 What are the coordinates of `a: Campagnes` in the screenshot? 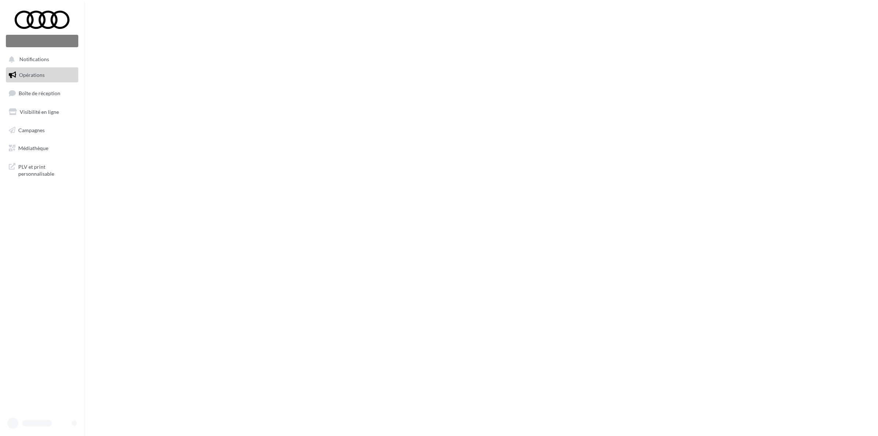 It's located at (42, 130).